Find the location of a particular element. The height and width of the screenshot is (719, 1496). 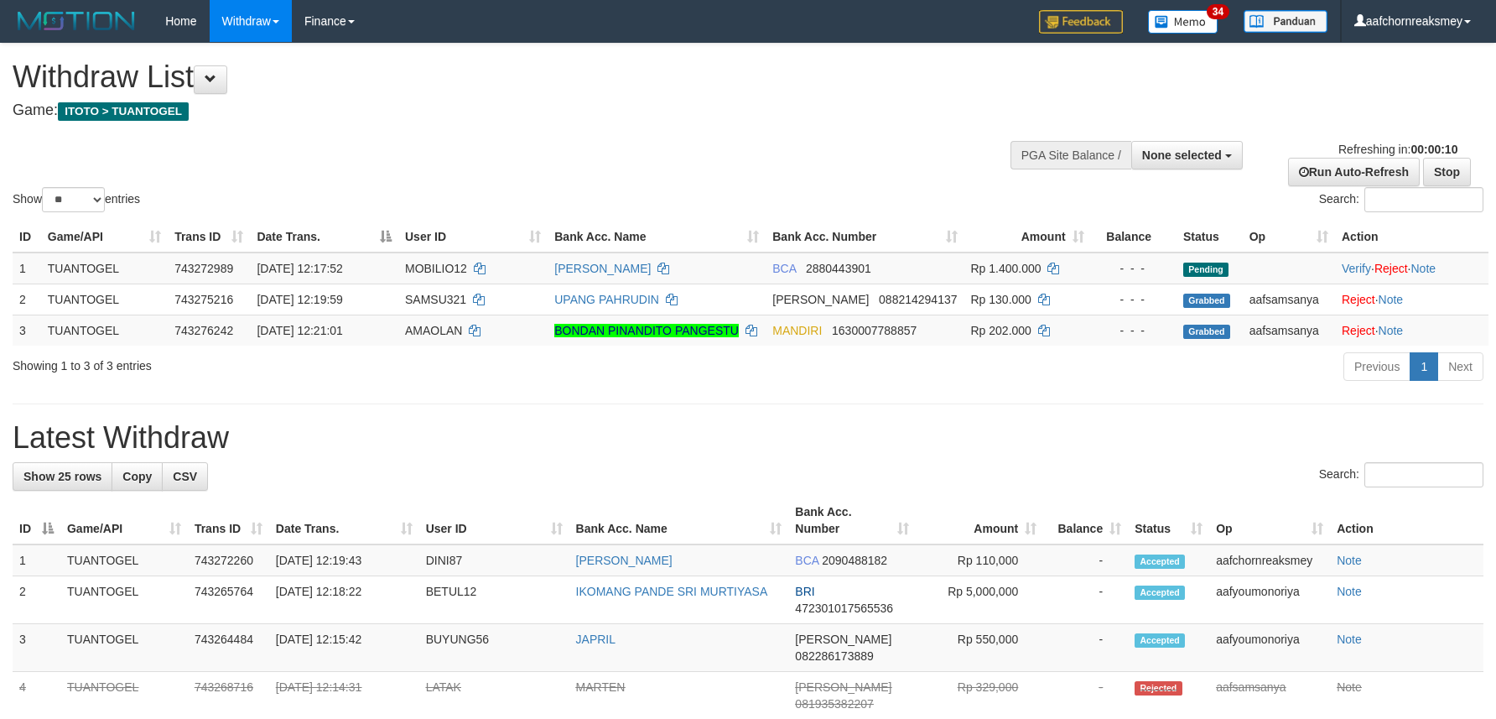

th: Amount: activate to sort column ascending is located at coordinates (979, 520).